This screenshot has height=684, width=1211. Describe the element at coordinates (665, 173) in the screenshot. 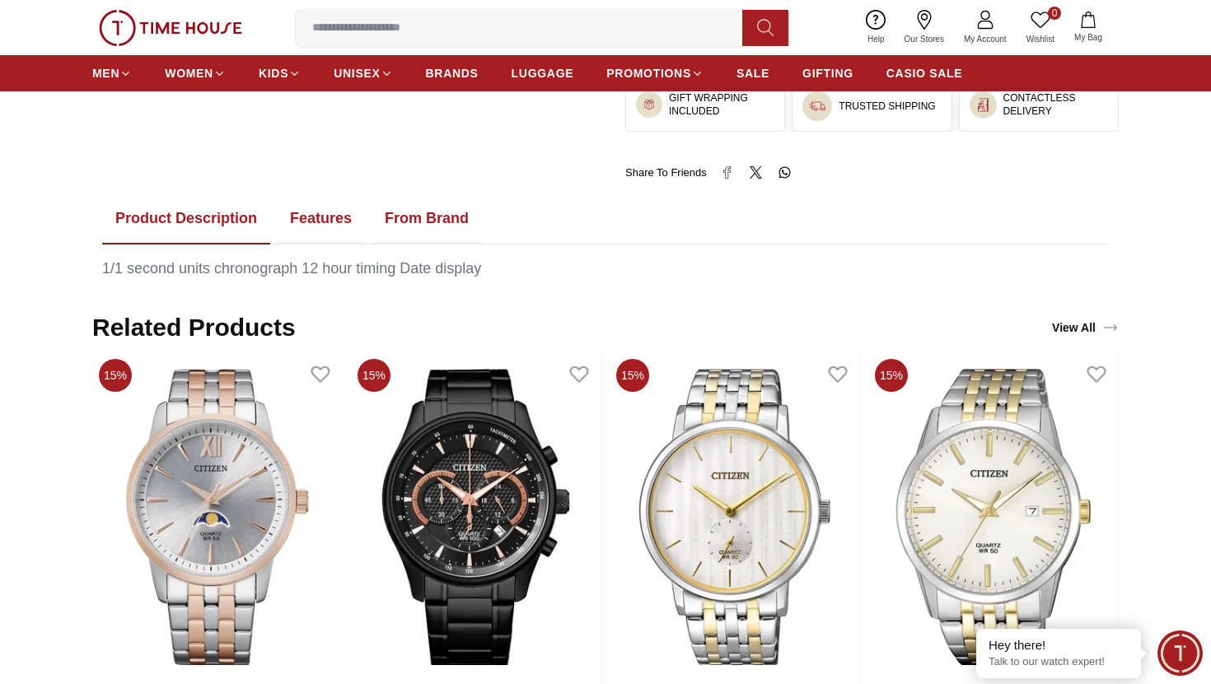

I see `span: Share To Friends` at that location.